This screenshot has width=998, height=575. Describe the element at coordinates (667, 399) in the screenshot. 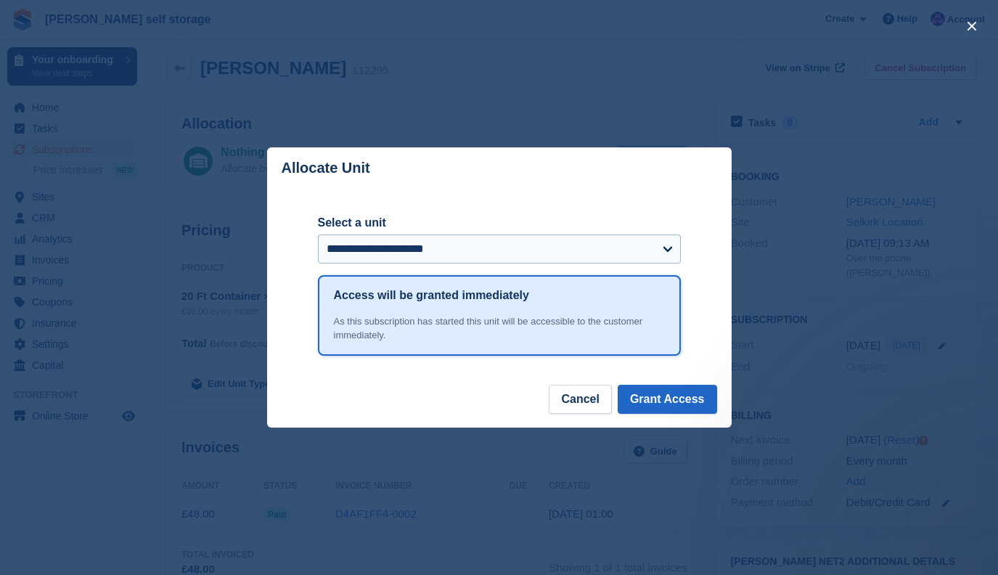

I see `button: Grant Access` at that location.